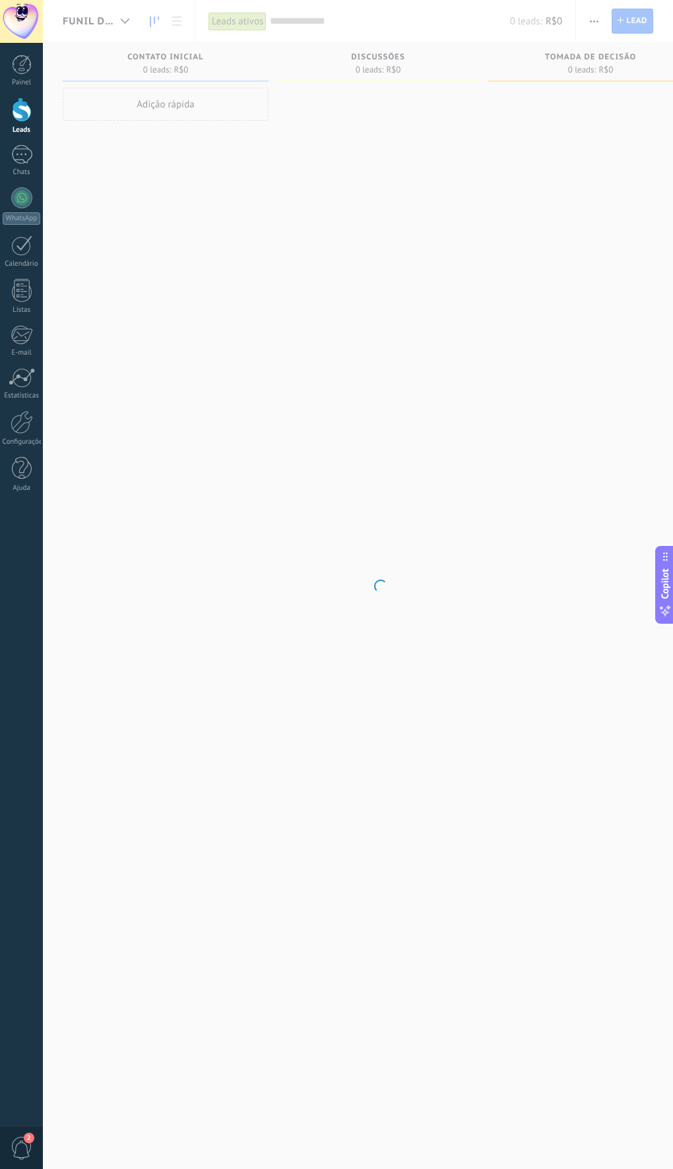 This screenshot has height=1169, width=673. Describe the element at coordinates (22, 172) in the screenshot. I see `div: Chats` at that location.